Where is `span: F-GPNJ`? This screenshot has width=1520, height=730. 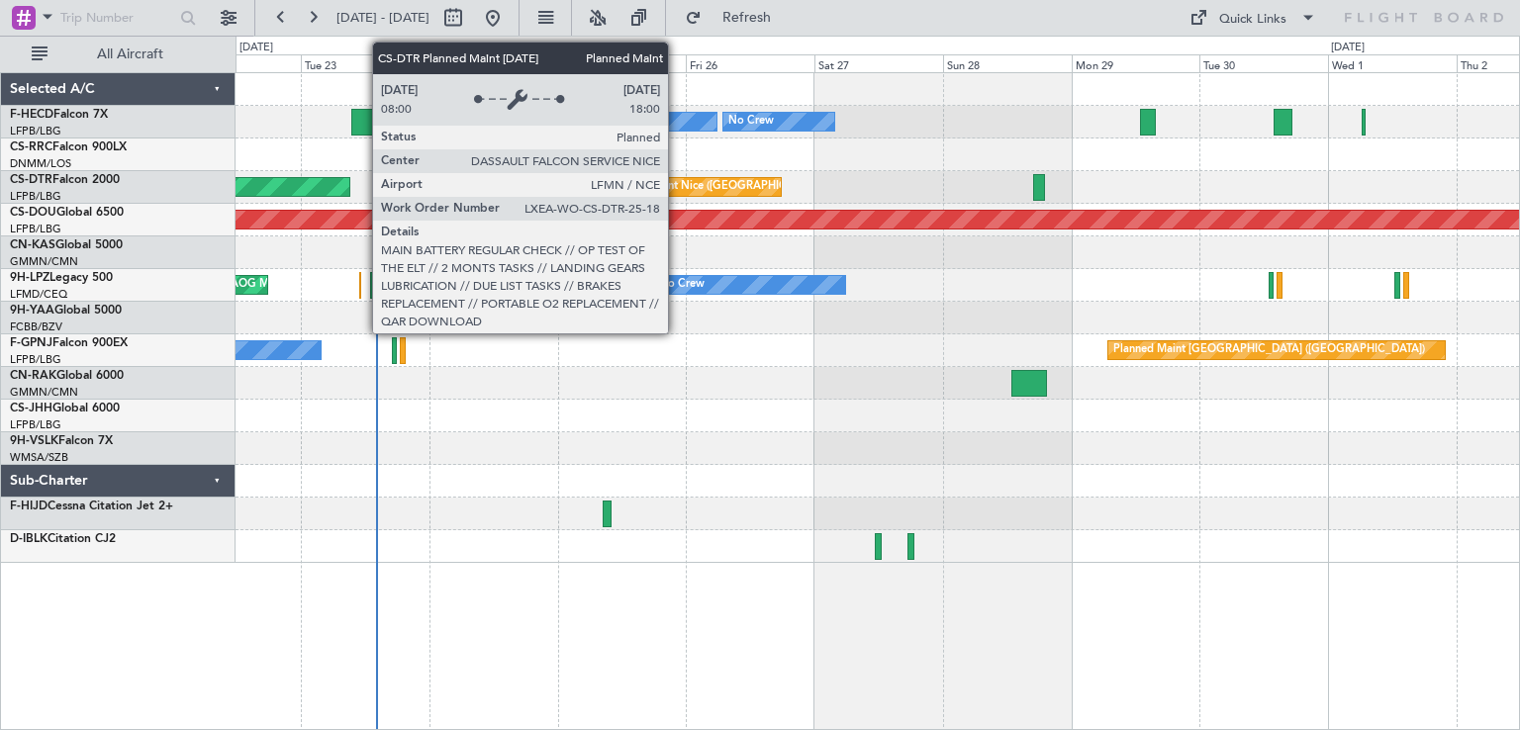
span: F-GPNJ is located at coordinates (31, 343).